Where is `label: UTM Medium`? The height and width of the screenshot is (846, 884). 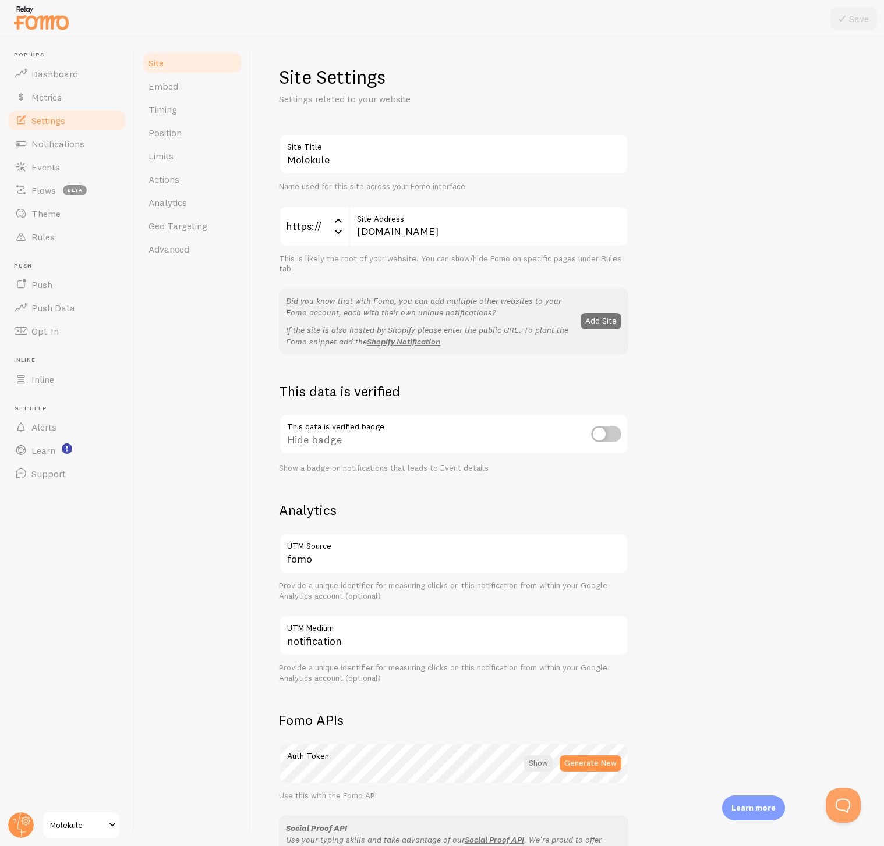
label: UTM Medium is located at coordinates (453, 625).